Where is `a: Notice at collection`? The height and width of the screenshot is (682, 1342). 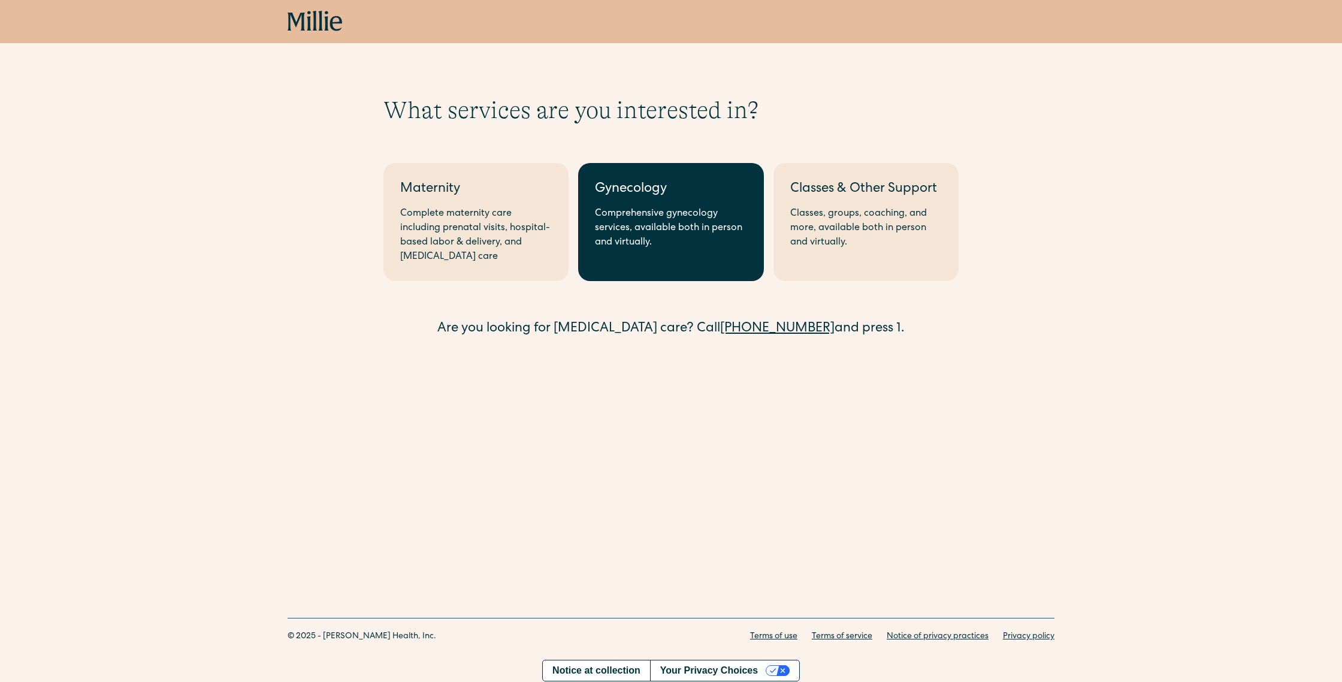 a: Notice at collection is located at coordinates (596, 670).